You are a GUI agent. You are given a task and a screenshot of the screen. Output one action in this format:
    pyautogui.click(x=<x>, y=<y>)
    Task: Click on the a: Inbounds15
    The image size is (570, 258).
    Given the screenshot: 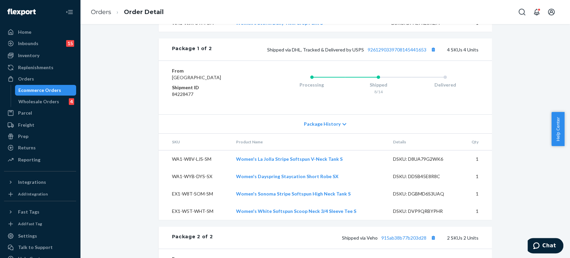 What is the action you would take?
    pyautogui.click(x=40, y=43)
    